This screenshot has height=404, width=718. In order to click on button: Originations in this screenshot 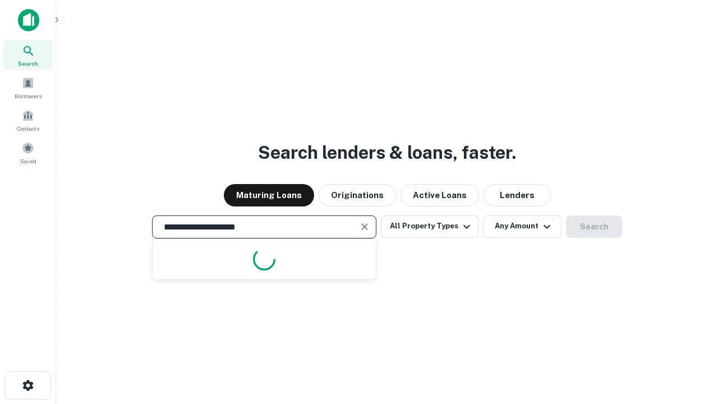, I will do `click(357, 195)`.